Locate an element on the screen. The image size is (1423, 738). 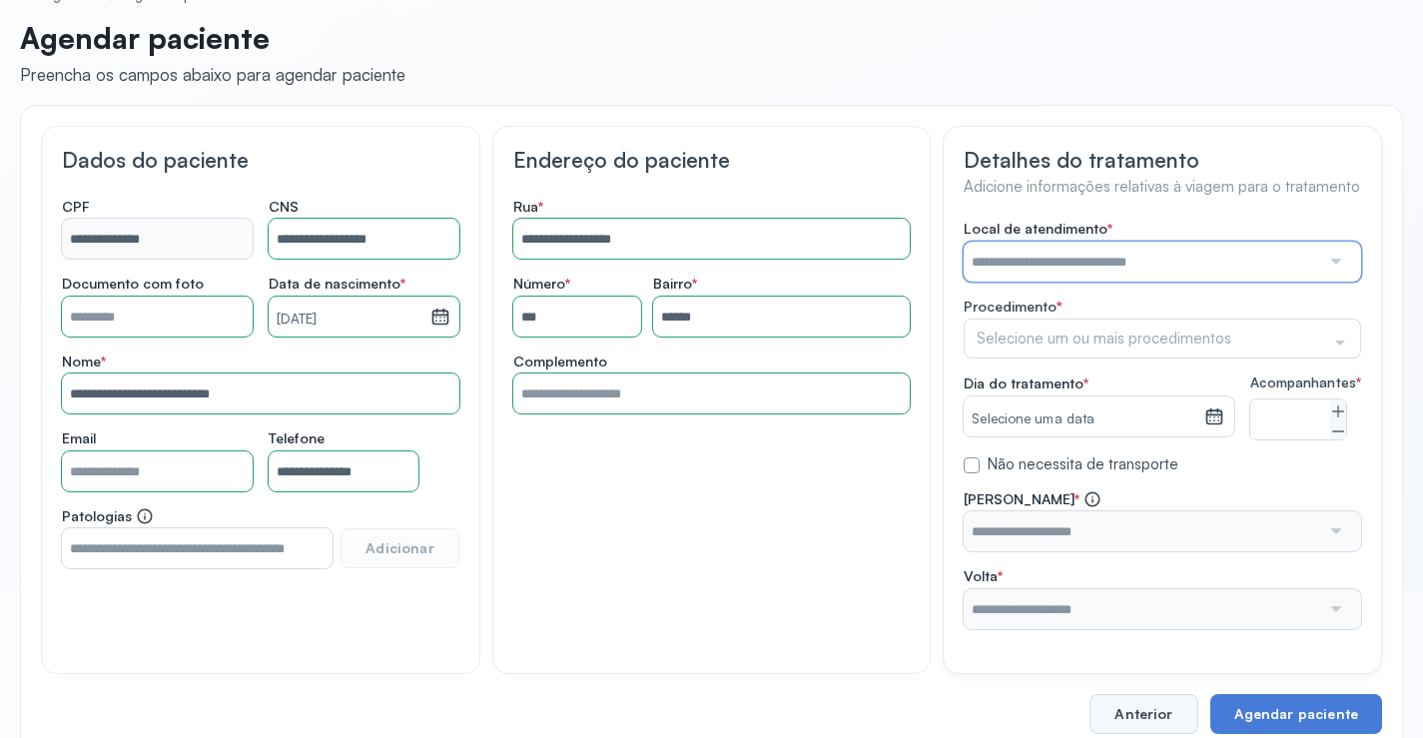
button: Anterior is located at coordinates (1143, 714).